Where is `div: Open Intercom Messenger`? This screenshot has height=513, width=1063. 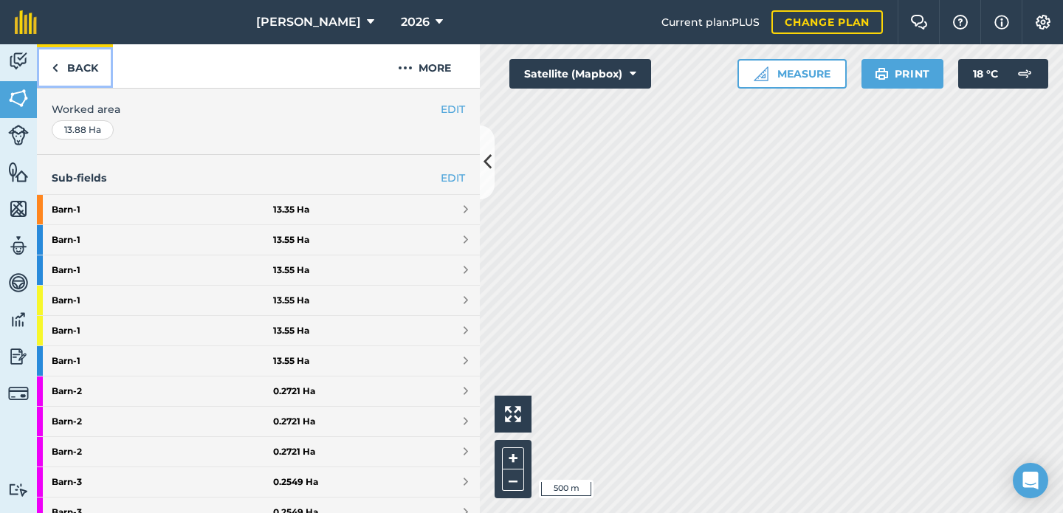
div: Open Intercom Messenger is located at coordinates (1031, 481).